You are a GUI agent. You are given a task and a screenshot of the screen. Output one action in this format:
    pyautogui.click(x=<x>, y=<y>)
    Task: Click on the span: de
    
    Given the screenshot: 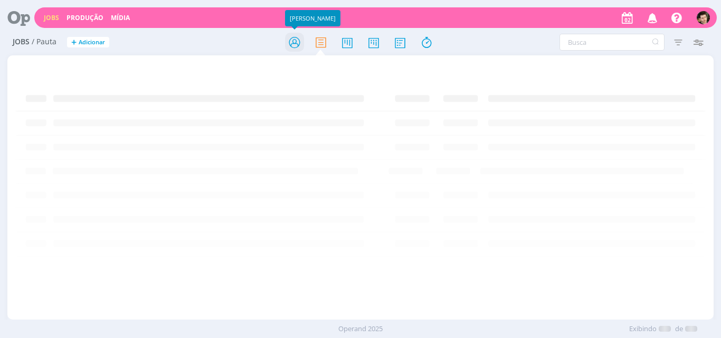 What is the action you would take?
    pyautogui.click(x=679, y=330)
    